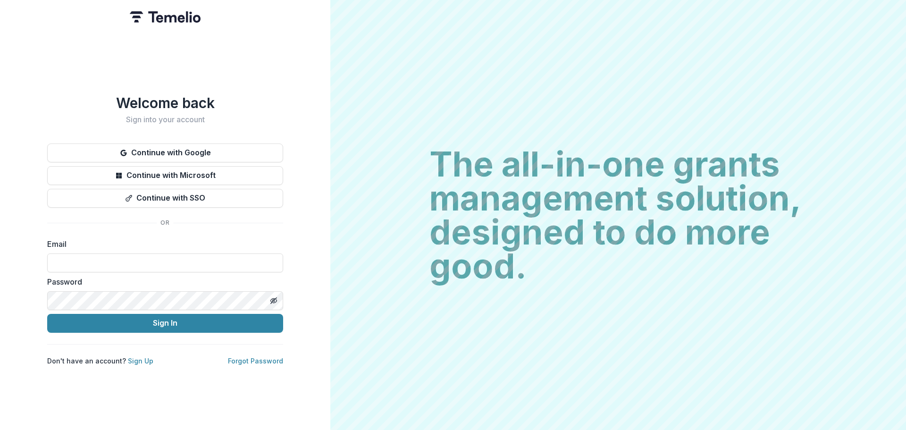 This screenshot has width=906, height=430. Describe the element at coordinates (165, 17) in the screenshot. I see `img: Temelio` at that location.